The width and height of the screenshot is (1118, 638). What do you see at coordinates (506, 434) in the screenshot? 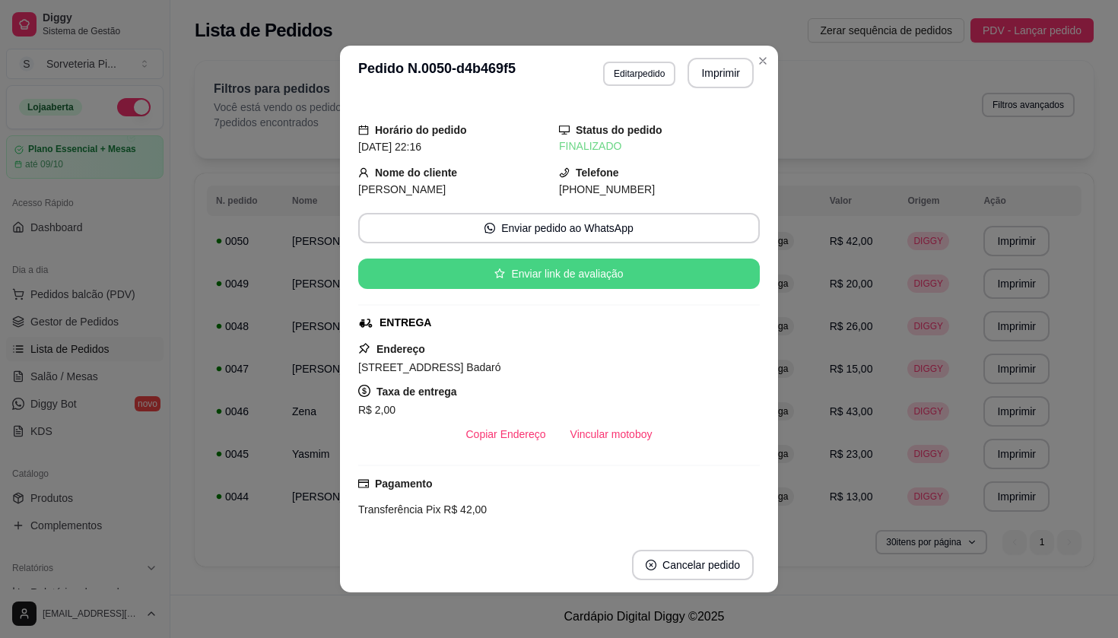
I see `button: Copiar Endereço` at bounding box center [506, 434].